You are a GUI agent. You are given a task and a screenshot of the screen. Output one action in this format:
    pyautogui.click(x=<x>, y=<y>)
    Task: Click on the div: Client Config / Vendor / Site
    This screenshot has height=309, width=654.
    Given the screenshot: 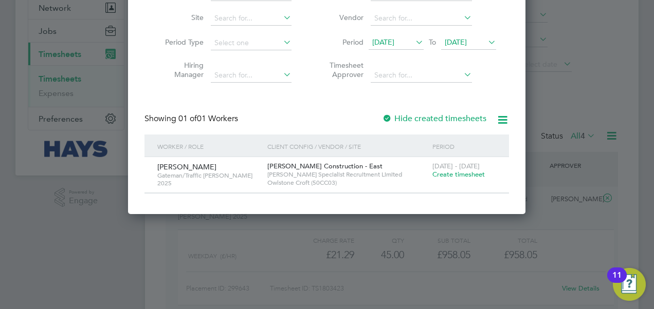 What is the action you would take?
    pyautogui.click(x=347, y=146)
    